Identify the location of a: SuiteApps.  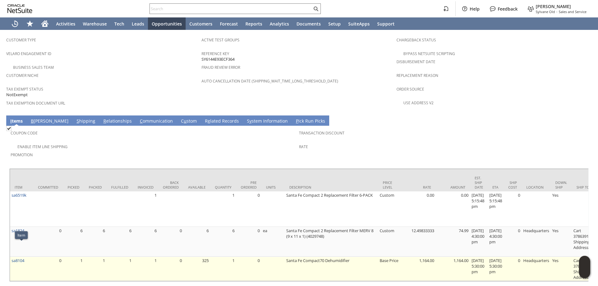
(359, 24).